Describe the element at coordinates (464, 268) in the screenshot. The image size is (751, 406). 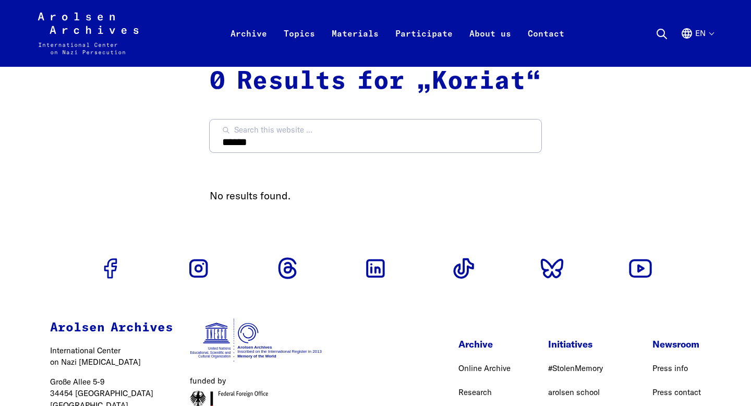
I see `a: Go to Tiktok profile` at that location.